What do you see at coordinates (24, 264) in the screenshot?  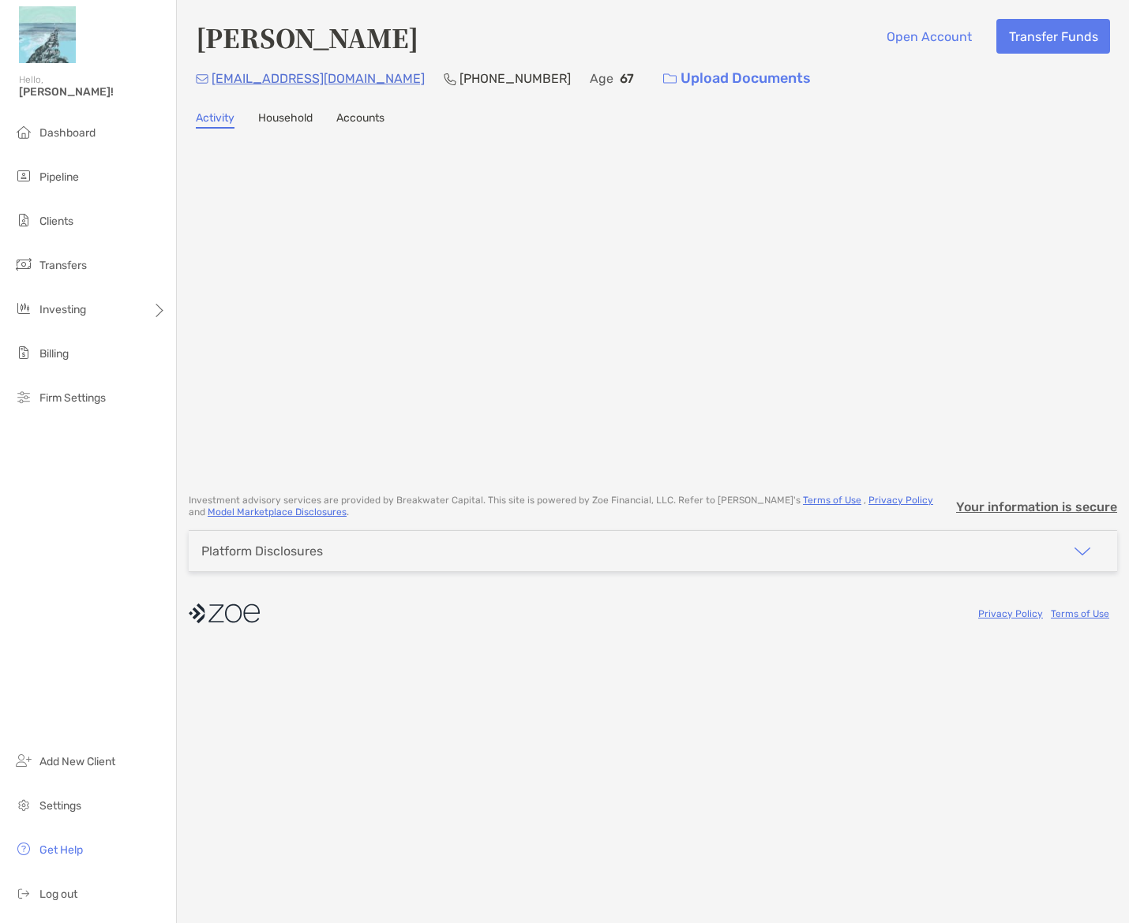 I see `img: transfers icon` at bounding box center [24, 264].